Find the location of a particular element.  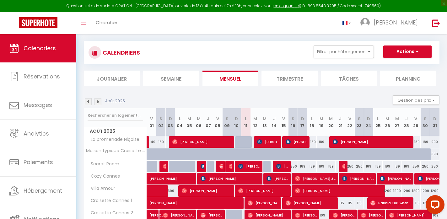

span: La promenade Niçoise is located at coordinates (113, 140).